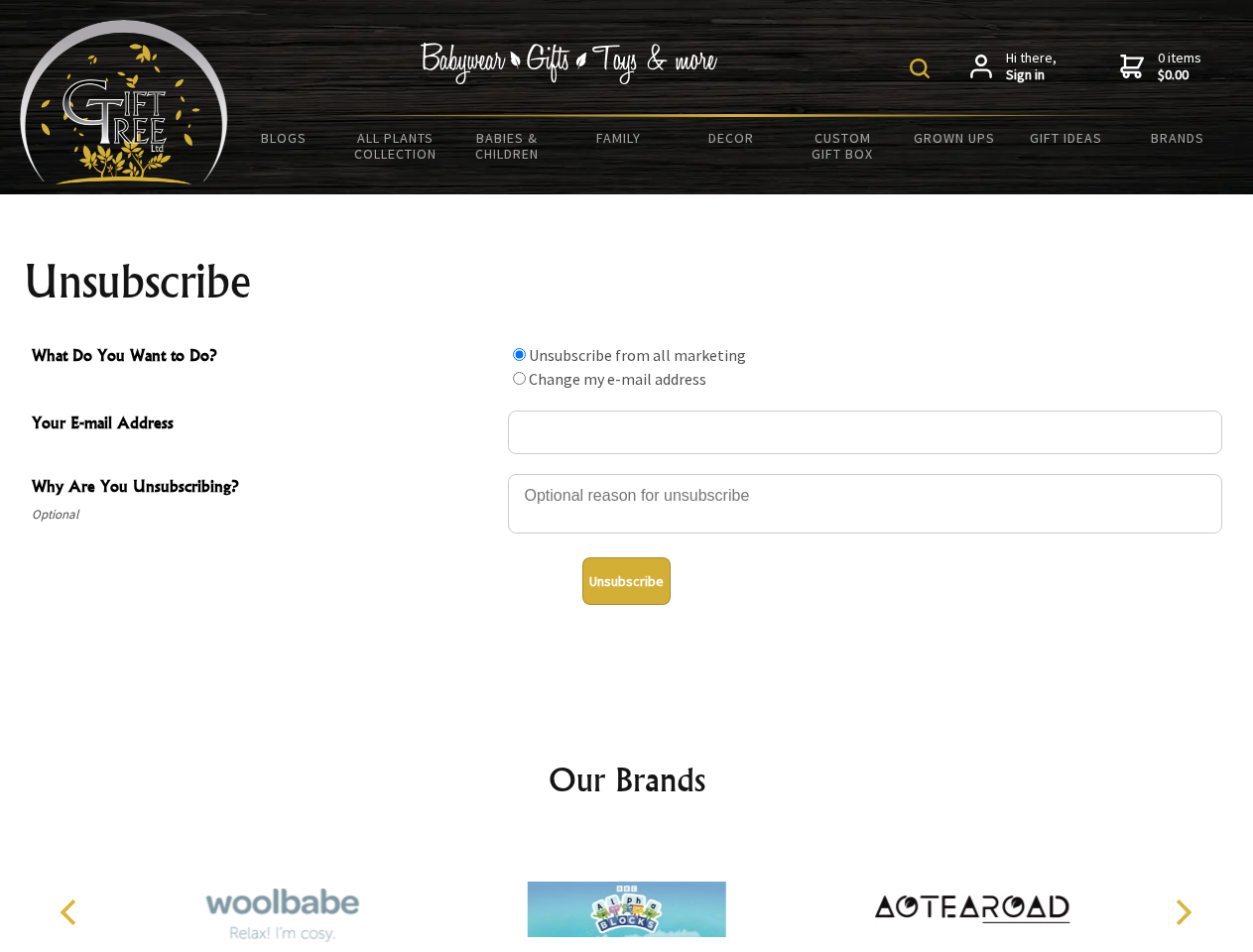 Image resolution: width=1253 pixels, height=952 pixels. Describe the element at coordinates (619, 138) in the screenshot. I see `a: Family` at that location.